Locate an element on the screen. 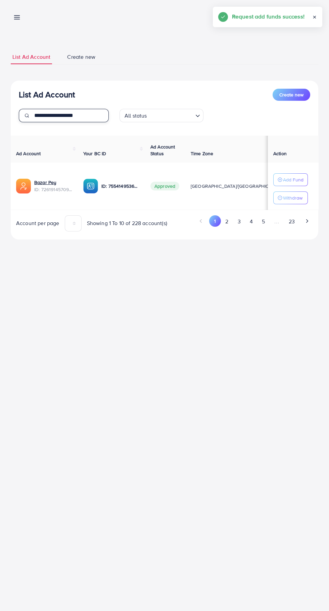  h5: Request add funds success! is located at coordinates (268, 16).